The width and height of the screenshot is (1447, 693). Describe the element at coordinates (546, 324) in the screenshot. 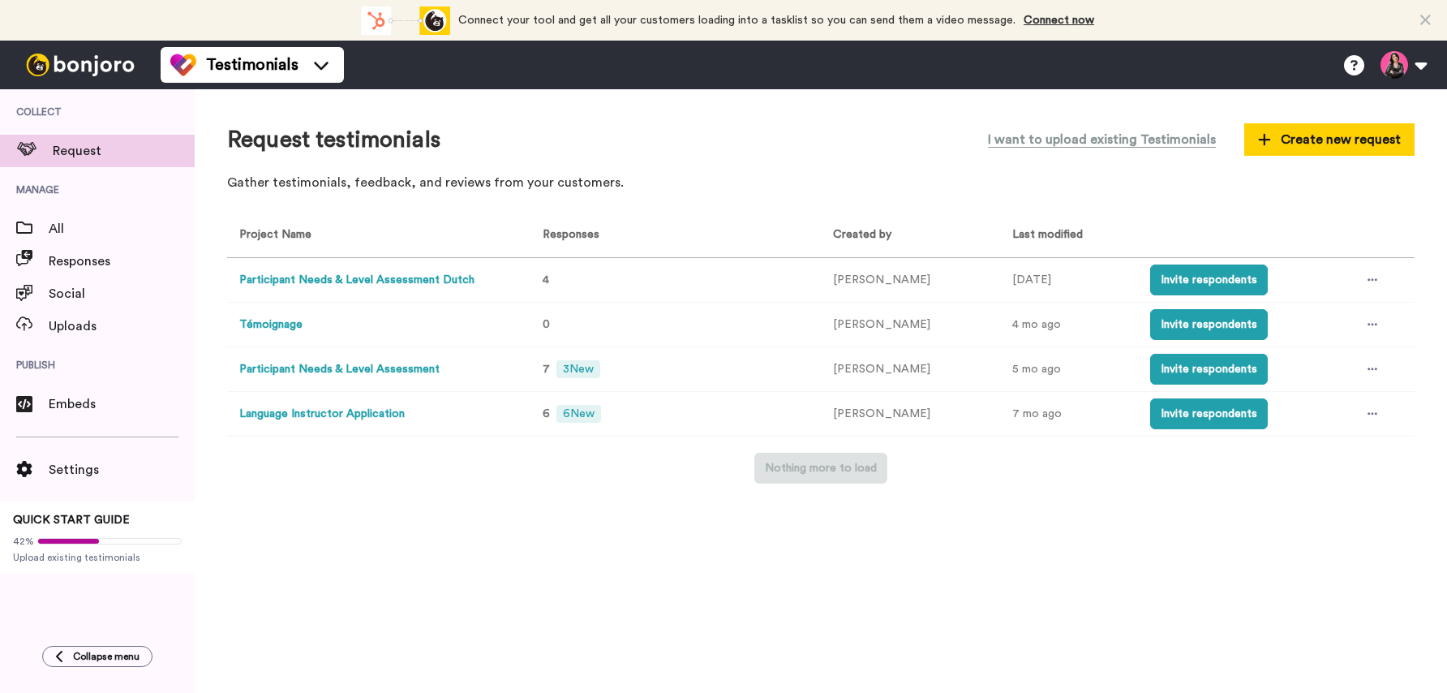

I see `span: 0` at that location.